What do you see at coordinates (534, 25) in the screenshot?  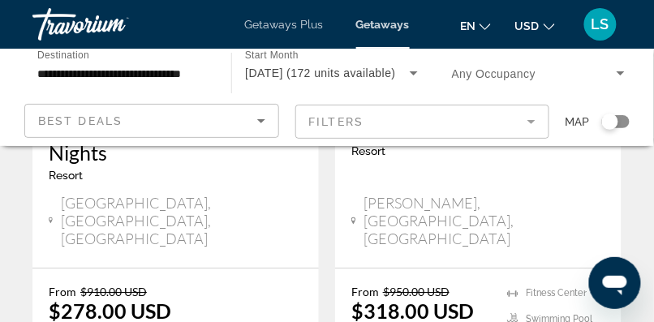 I see `button: Change currency` at bounding box center [534, 25].